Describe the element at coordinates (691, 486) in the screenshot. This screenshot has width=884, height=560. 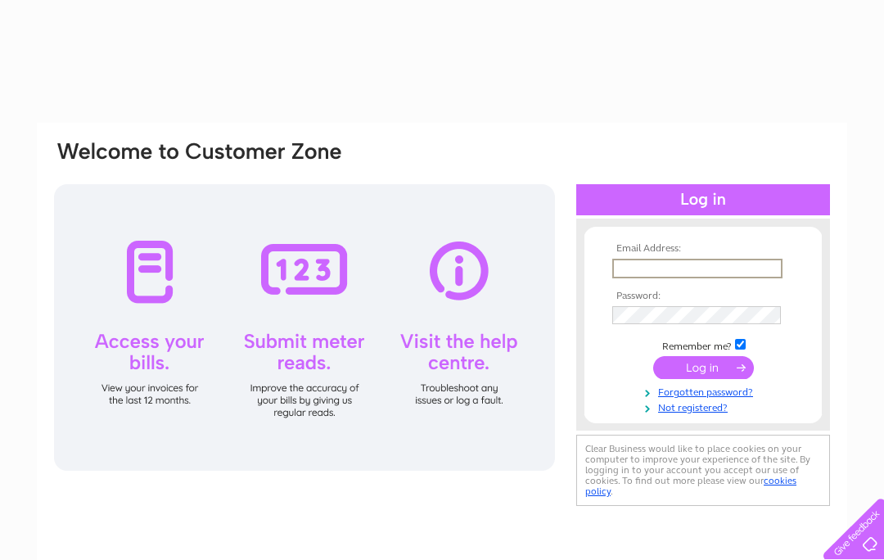
I see `a: cookies policy` at that location.